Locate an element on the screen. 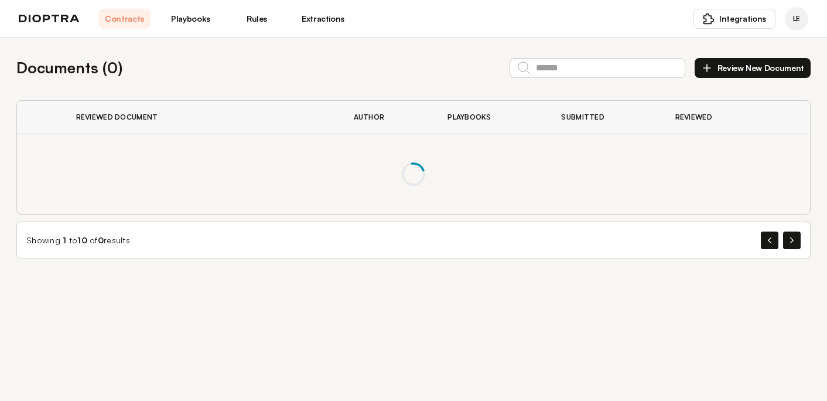  a: Playbooks is located at coordinates (190, 19).